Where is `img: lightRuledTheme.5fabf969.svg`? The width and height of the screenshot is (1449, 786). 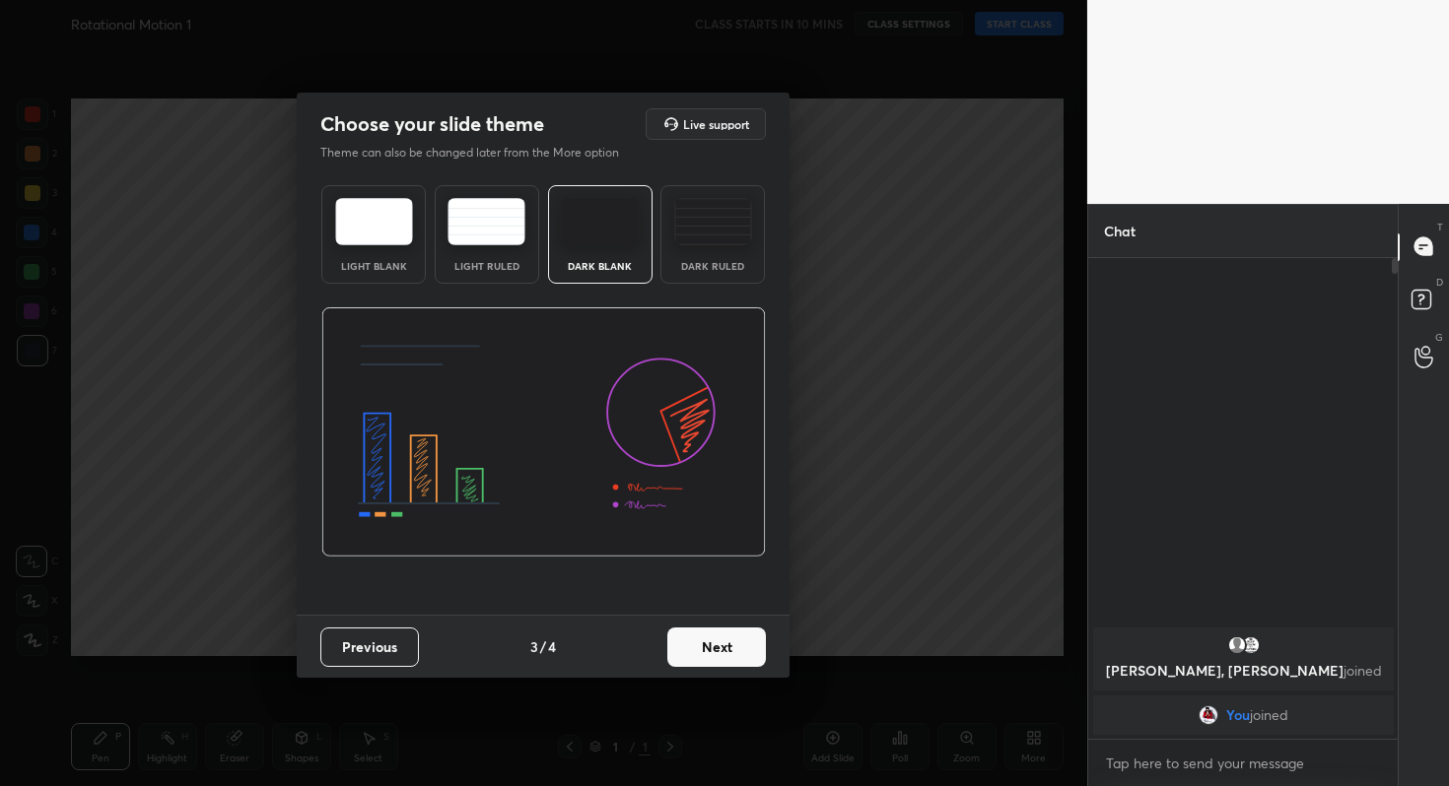 img: lightRuledTheme.5fabf969.svg is located at coordinates (486, 222).